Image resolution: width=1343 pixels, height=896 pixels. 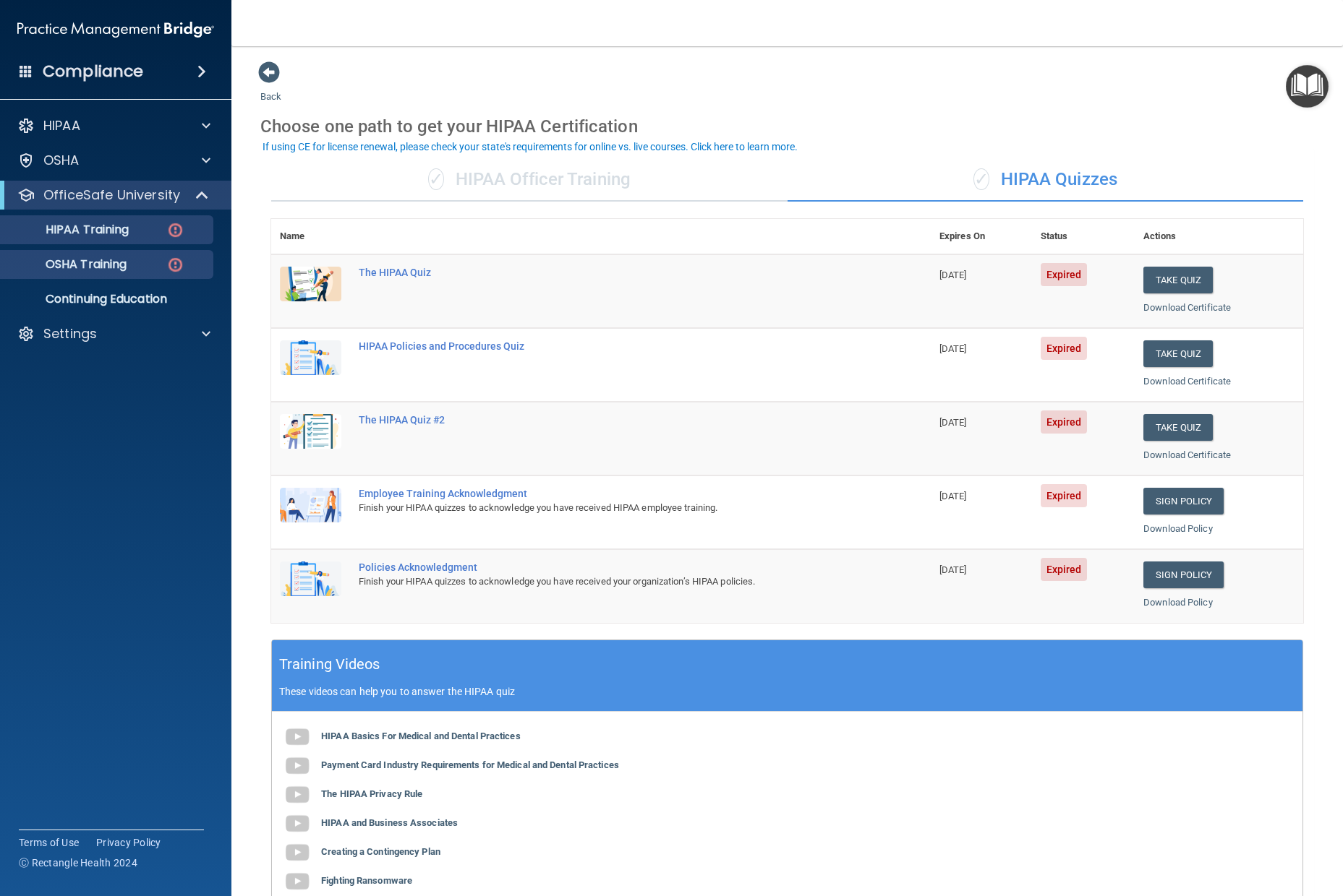 I want to click on b: HIPAA Basics For Medical and Dental Practices, so click(x=421, y=736).